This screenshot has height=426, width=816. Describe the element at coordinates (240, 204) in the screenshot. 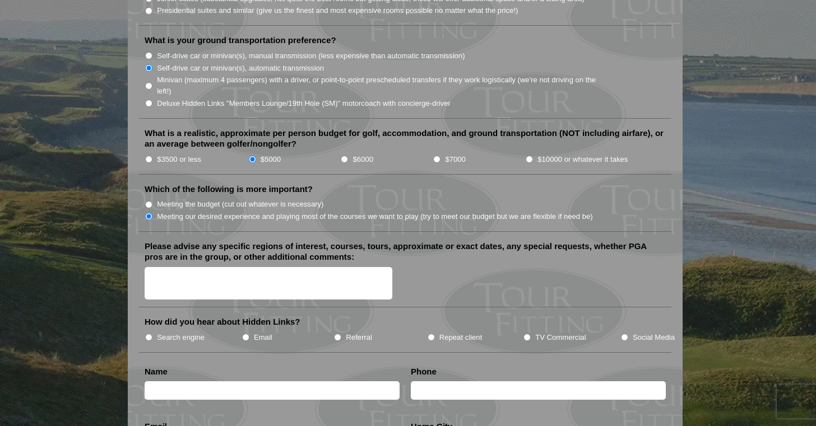

I see `label: Meeting the budget (cut out whatever is necessary)` at that location.